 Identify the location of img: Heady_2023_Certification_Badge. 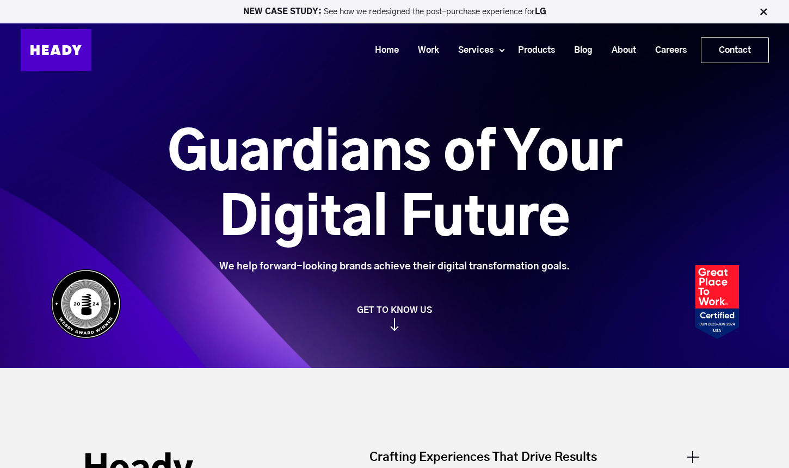
(717, 302).